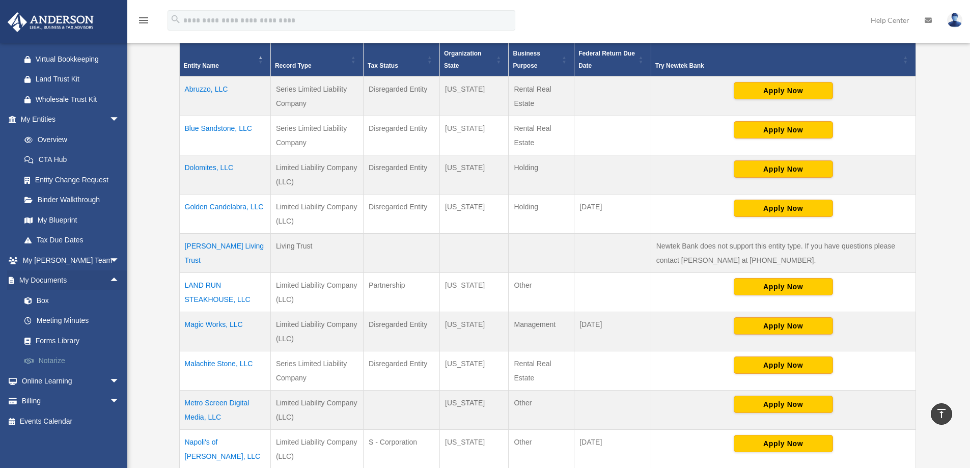  What do you see at coordinates (224, 371) in the screenshot?
I see `td: Malachite Stone, LLC` at bounding box center [224, 371].